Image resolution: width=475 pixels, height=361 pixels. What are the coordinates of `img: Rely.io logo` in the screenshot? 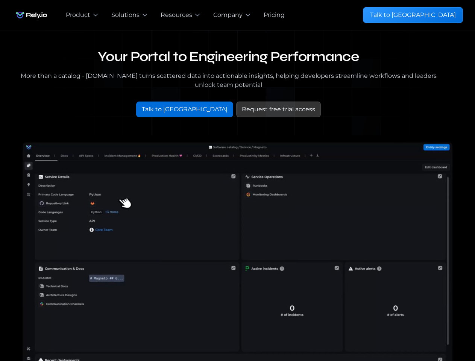 It's located at (31, 15).